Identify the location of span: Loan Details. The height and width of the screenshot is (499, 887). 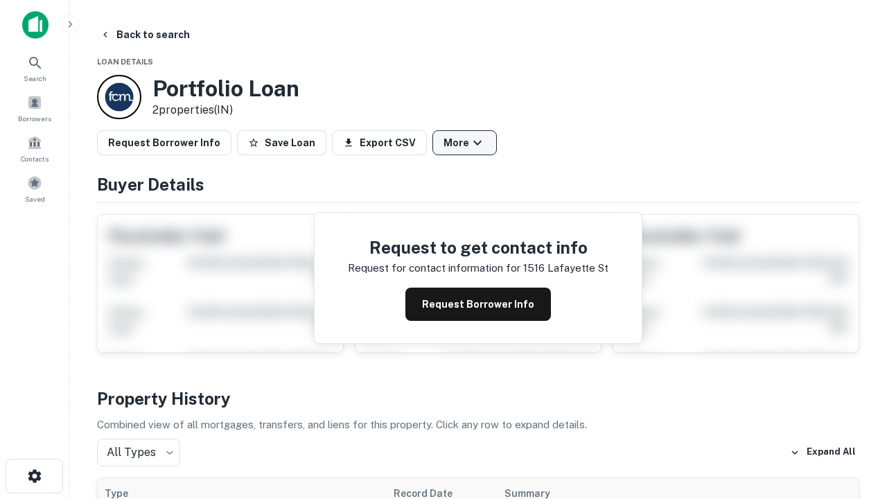
(125, 62).